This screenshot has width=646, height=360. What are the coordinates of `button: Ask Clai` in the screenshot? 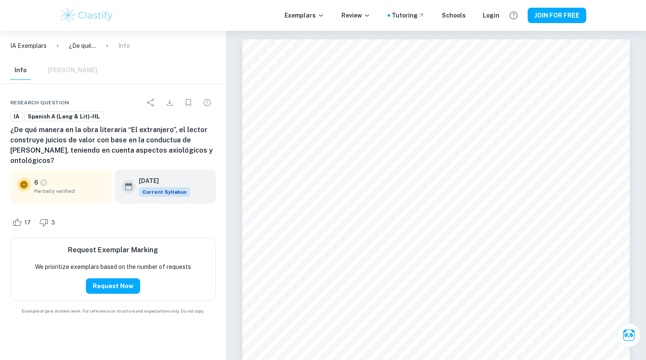 It's located at (629, 335).